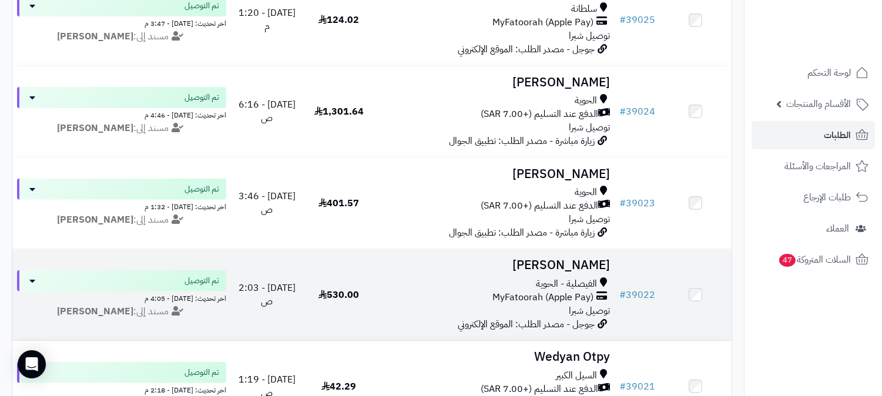 The width and height of the screenshot is (882, 396). What do you see at coordinates (813, 166) in the screenshot?
I see `a: المراجعات والأسئلة` at bounding box center [813, 166].